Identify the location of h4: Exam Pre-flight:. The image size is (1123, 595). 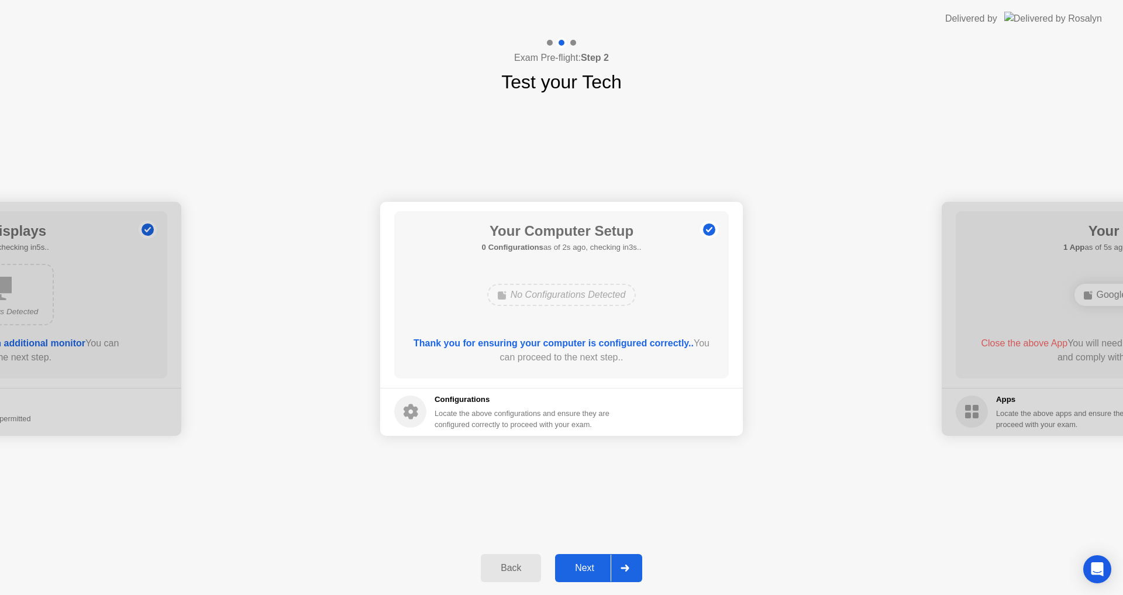
(562, 58).